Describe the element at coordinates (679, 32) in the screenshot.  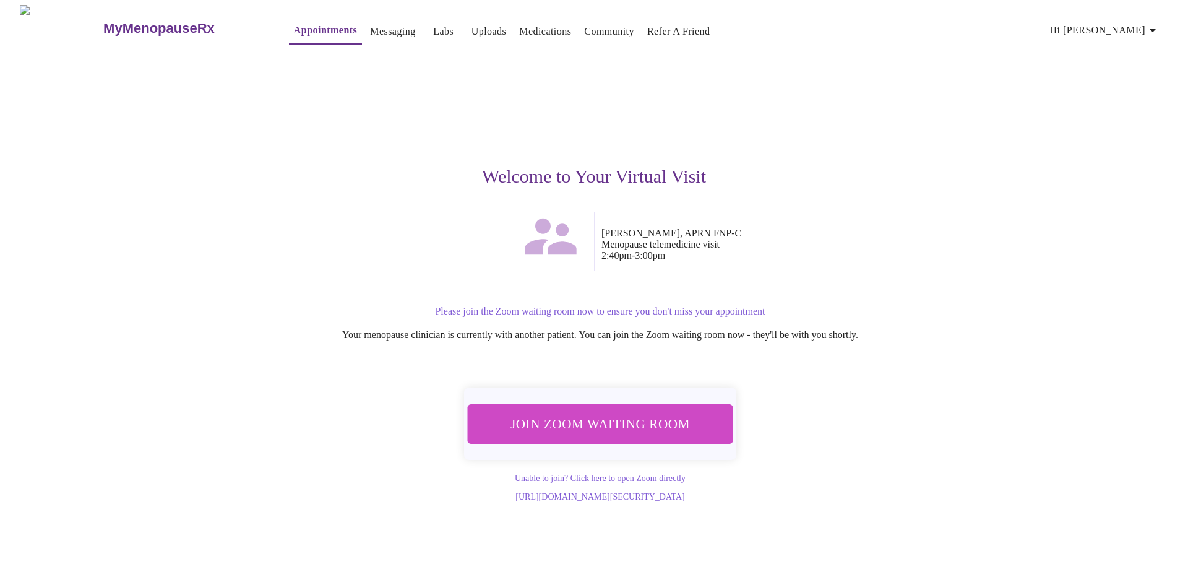
I see `a: Refer a Friend` at that location.